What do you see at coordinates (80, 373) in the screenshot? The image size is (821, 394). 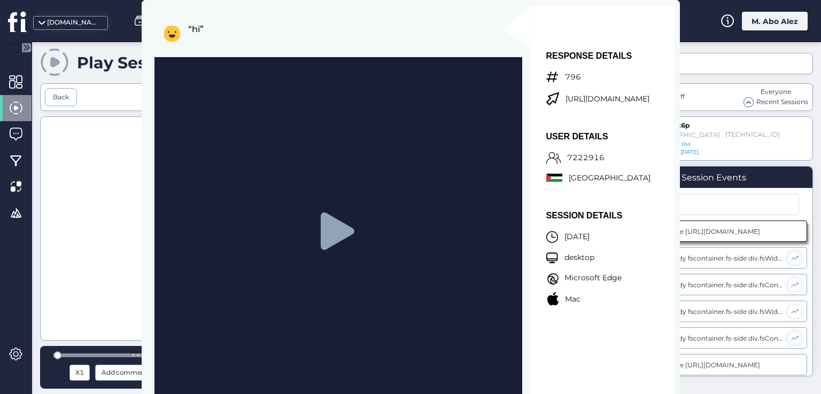 I see `div: X1` at bounding box center [80, 373].